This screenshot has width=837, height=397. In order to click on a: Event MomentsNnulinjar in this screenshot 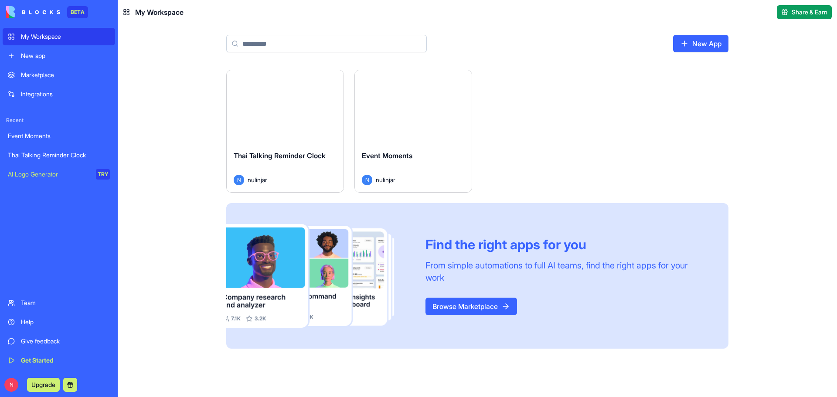, I will do `click(413, 131)`.